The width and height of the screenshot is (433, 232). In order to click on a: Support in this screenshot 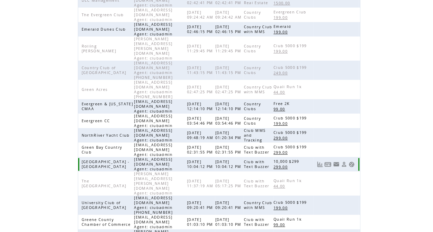, I will do `click(352, 164)`.